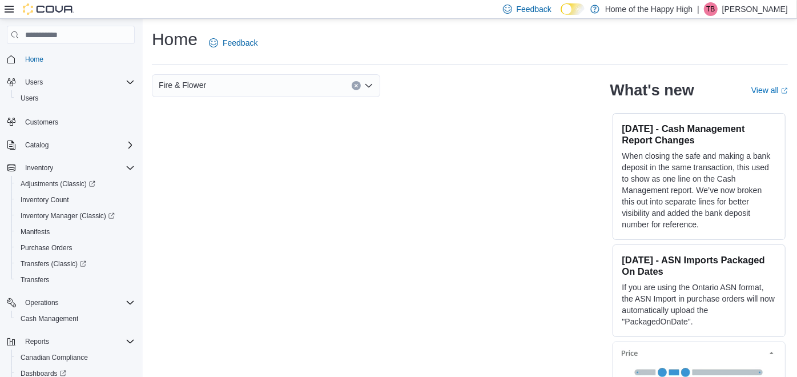 Image resolution: width=797 pixels, height=377 pixels. What do you see at coordinates (71, 59) in the screenshot?
I see `button: Home` at bounding box center [71, 59].